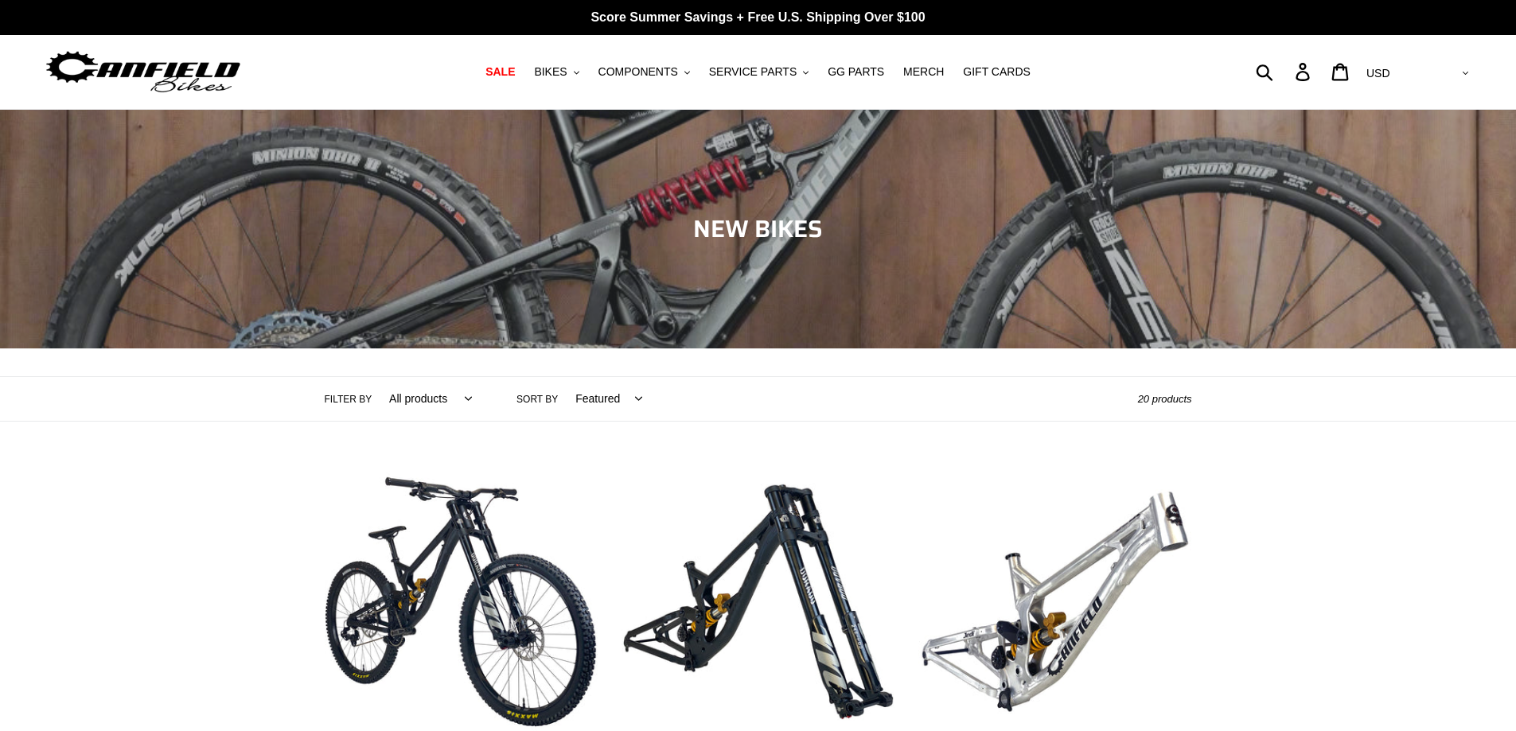 The width and height of the screenshot is (1516, 731). I want to click on label: Filter by, so click(349, 400).